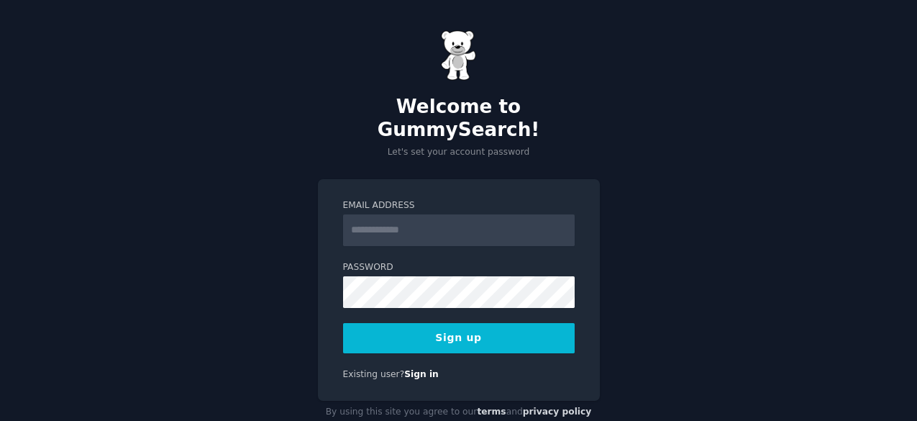 Image resolution: width=917 pixels, height=421 pixels. What do you see at coordinates (459, 55) in the screenshot?
I see `img: Gummy Bear` at bounding box center [459, 55].